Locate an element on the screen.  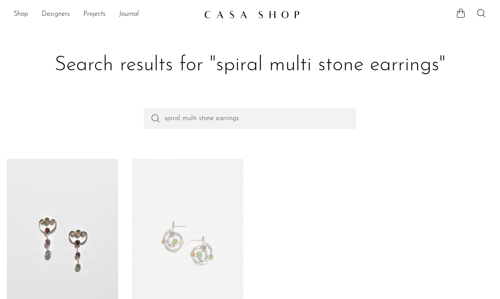
h1: Search results for "spiral multi stone earrings" is located at coordinates (250, 65).